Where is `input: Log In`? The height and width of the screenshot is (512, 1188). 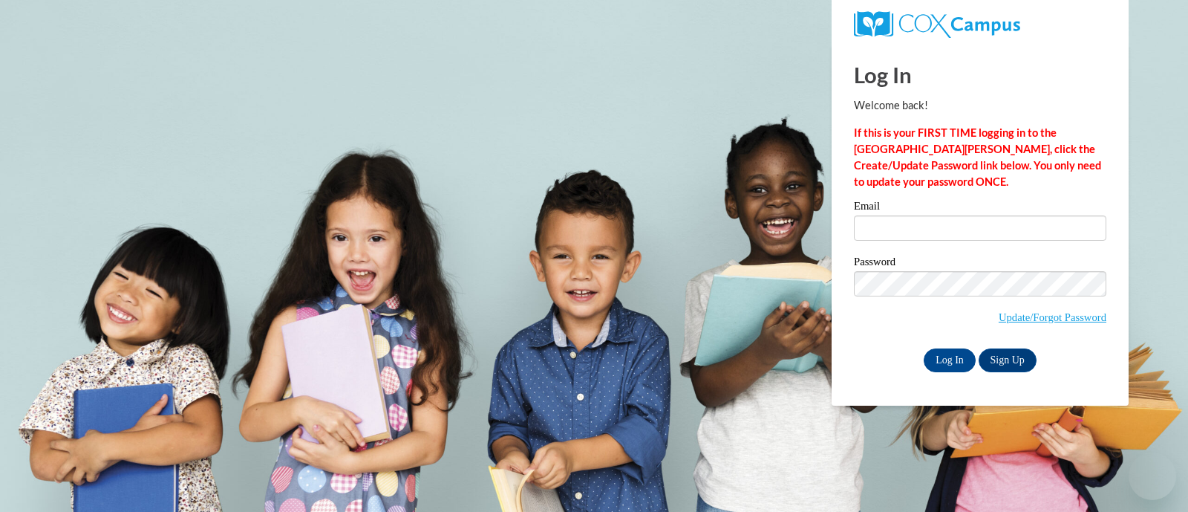
input: Log In is located at coordinates (950, 360).